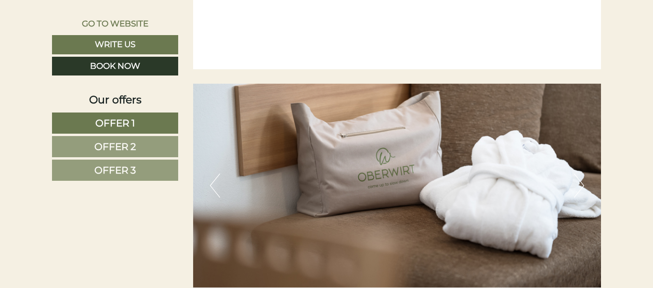  Describe the element at coordinates (115, 170) in the screenshot. I see `span: Offer 3` at that location.